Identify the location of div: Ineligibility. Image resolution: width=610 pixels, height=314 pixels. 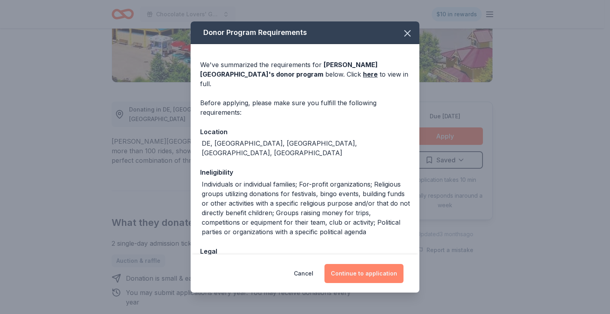
(305, 172).